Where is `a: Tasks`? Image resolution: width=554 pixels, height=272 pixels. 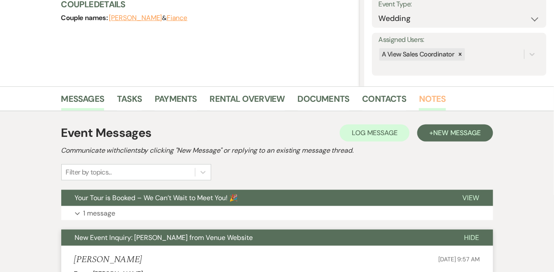
a: Tasks is located at coordinates (129, 102).